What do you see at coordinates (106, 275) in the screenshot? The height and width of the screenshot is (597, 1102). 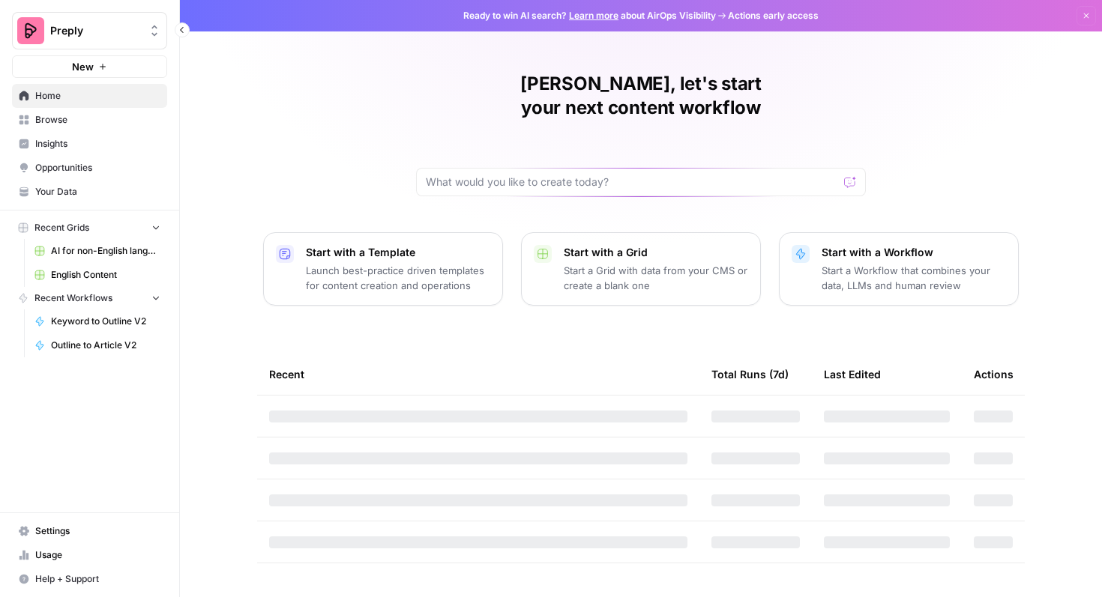 I see `span: English Content` at bounding box center [106, 275].